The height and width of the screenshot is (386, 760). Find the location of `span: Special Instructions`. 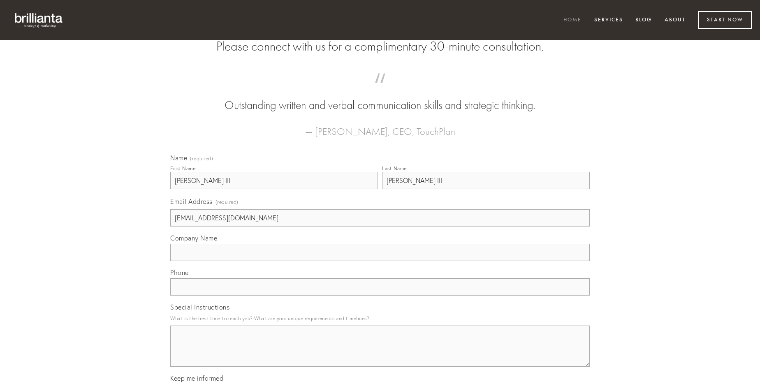

span: Special Instructions is located at coordinates (200, 307).